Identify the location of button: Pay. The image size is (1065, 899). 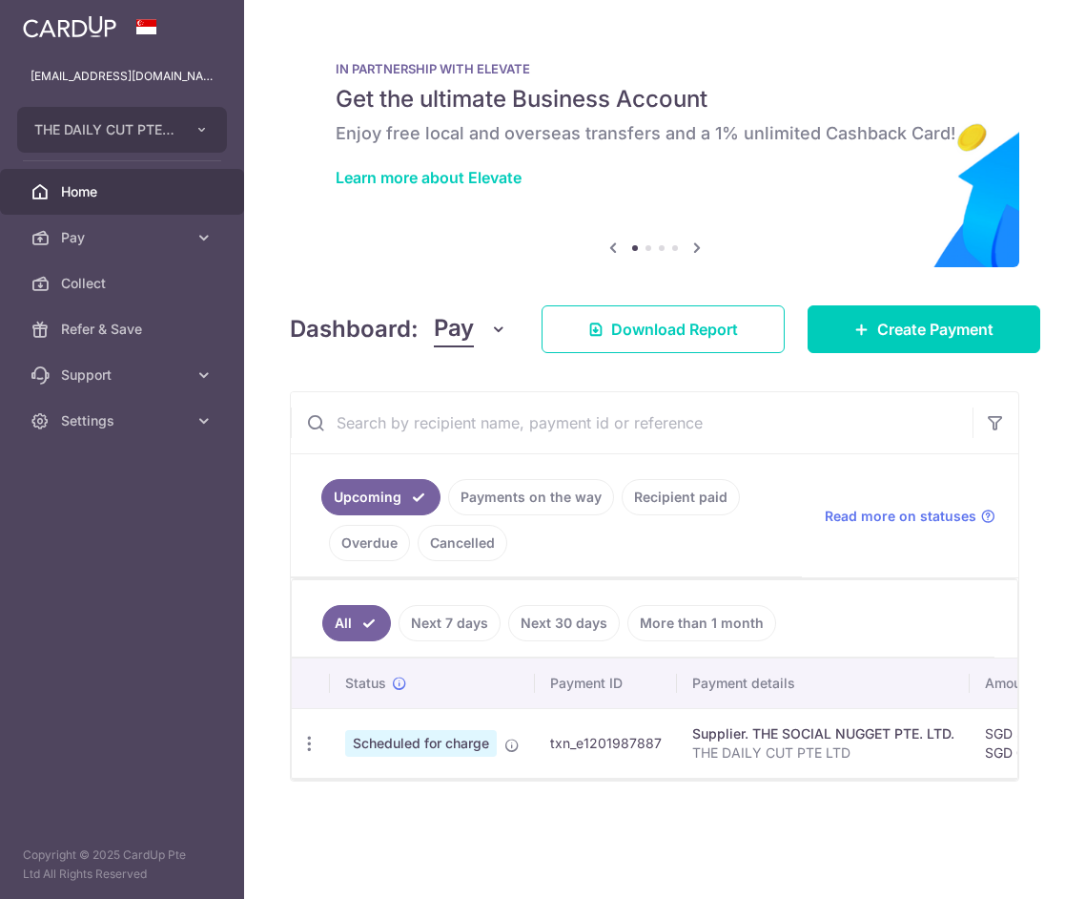
(470, 329).